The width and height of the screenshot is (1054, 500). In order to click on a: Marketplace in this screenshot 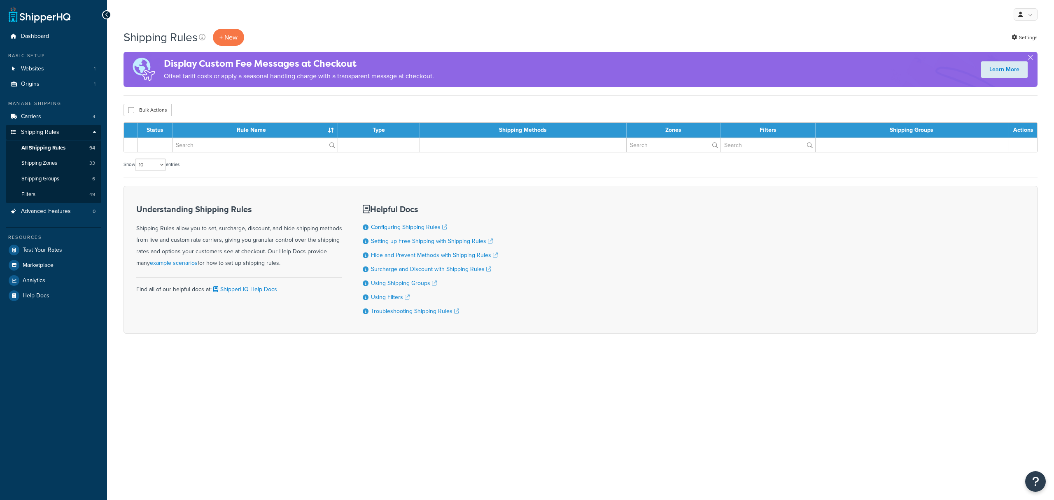, I will do `click(54, 265)`.